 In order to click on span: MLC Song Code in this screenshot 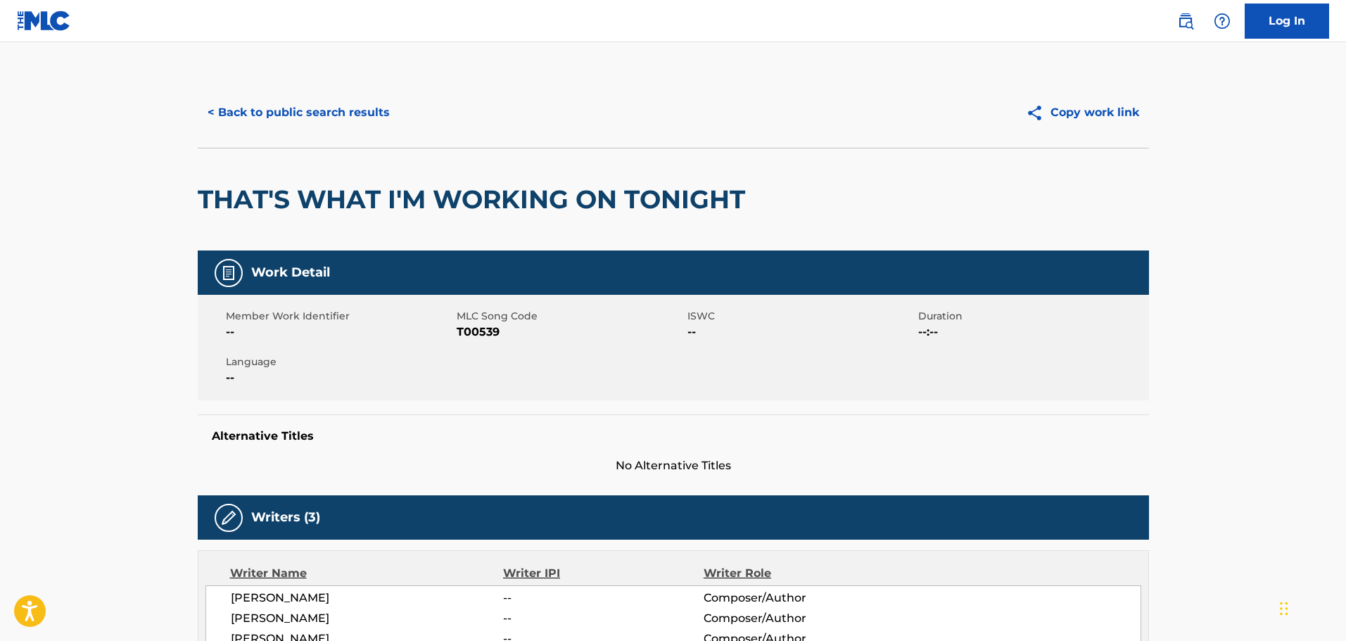, I will do `click(570, 316)`.